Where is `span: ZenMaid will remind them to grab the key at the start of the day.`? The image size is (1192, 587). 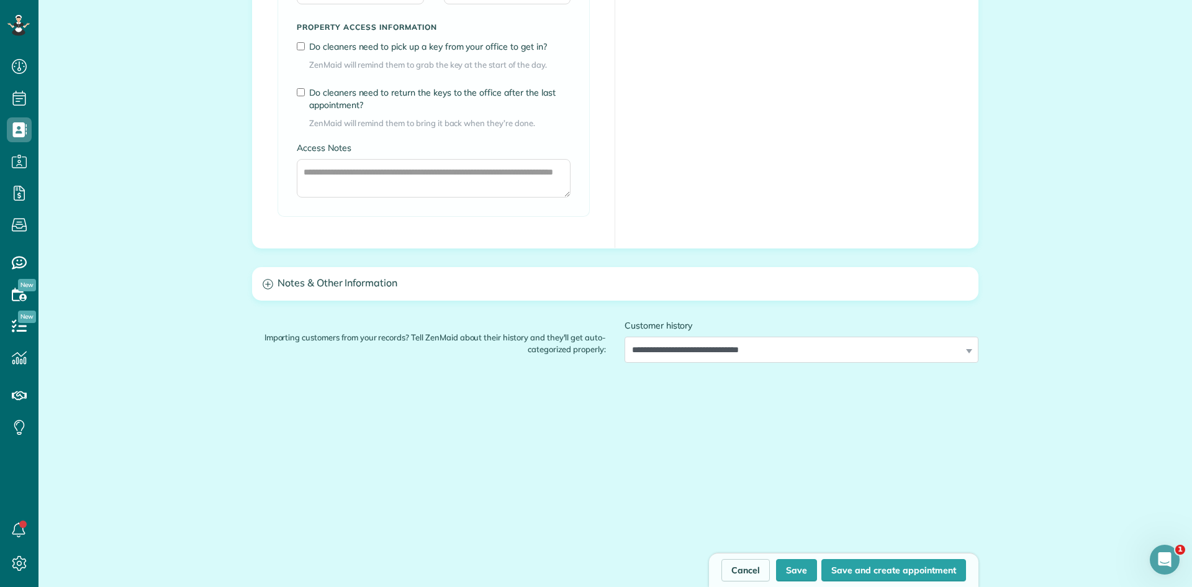 span: ZenMaid will remind them to grab the key at the start of the day. is located at coordinates (439, 65).